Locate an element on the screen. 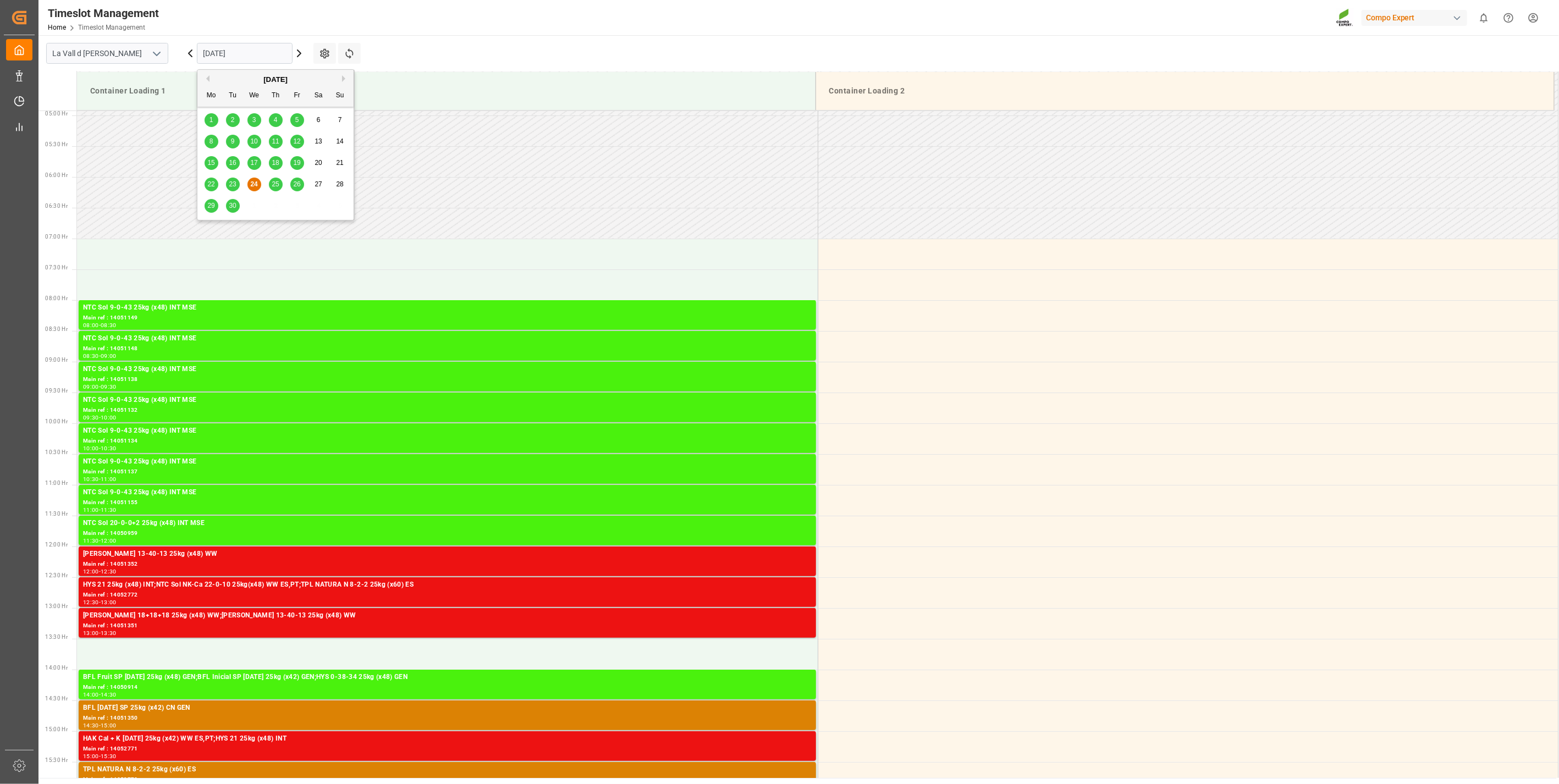 The height and width of the screenshot is (784, 1559). div: Main ref : 14051134 is located at coordinates (447, 440).